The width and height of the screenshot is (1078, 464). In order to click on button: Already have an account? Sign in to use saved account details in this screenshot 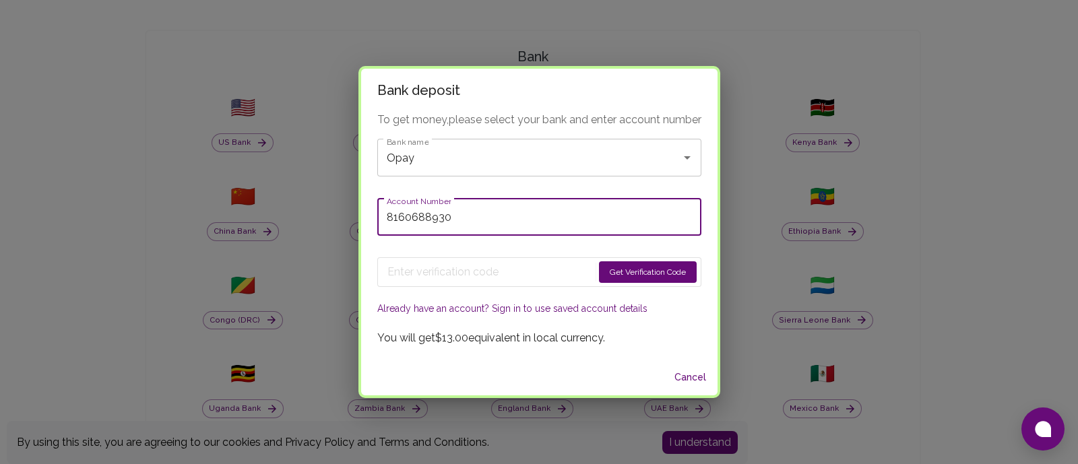, I will do `click(512, 308)`.